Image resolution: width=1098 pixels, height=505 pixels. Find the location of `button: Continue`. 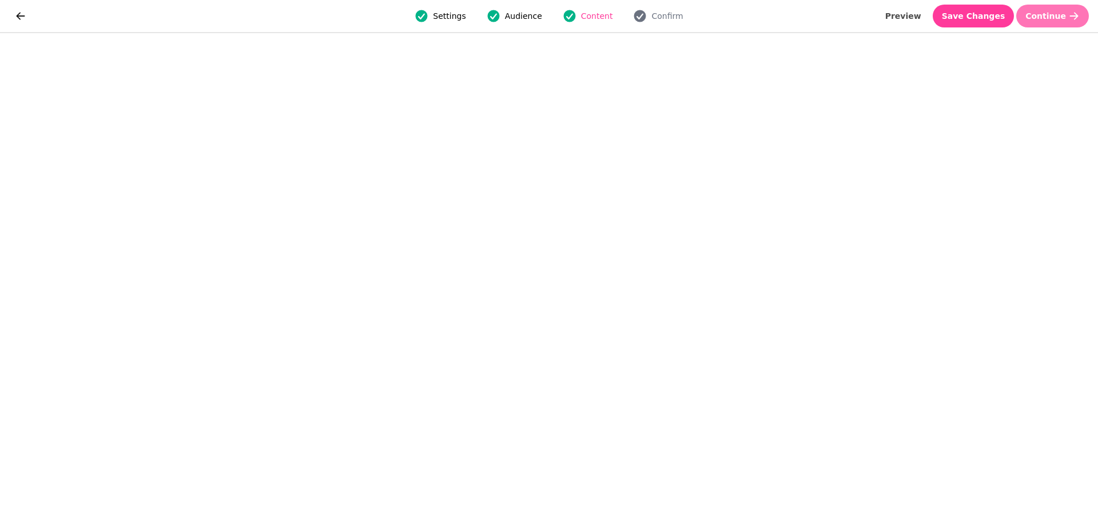

button: Continue is located at coordinates (1052, 16).